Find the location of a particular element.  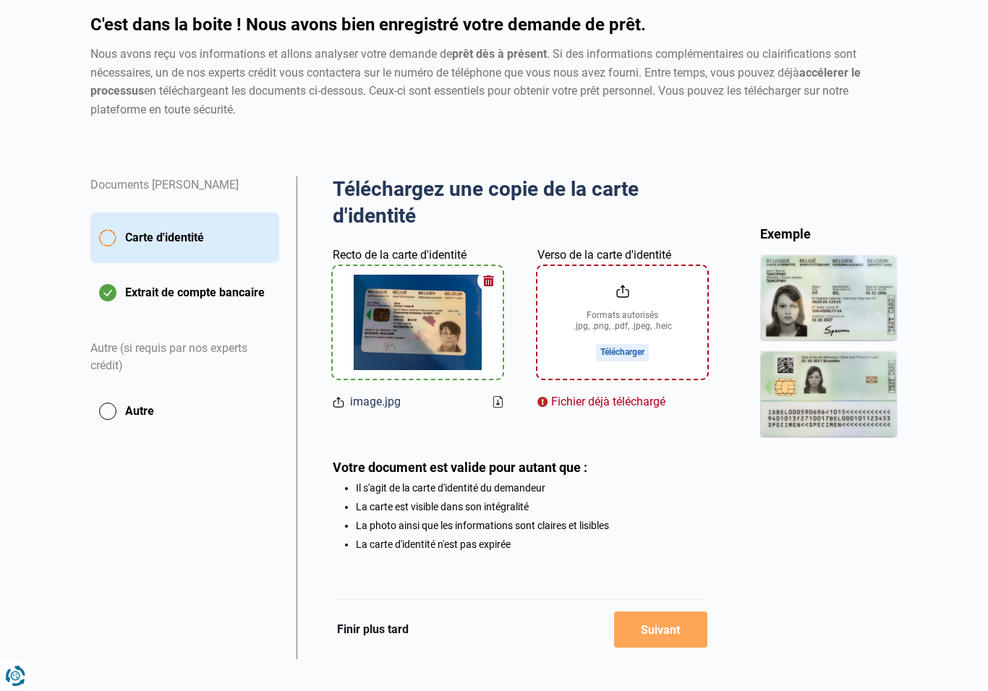

div: Autre (si requis par nos experts crédit) is located at coordinates (184, 358).